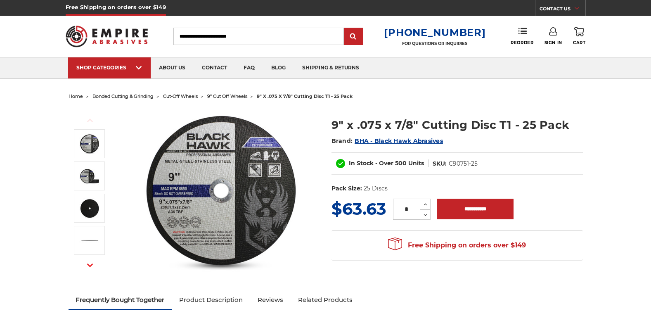 The height and width of the screenshot is (323, 651). What do you see at coordinates (249, 68) in the screenshot?
I see `a: faq` at bounding box center [249, 68].